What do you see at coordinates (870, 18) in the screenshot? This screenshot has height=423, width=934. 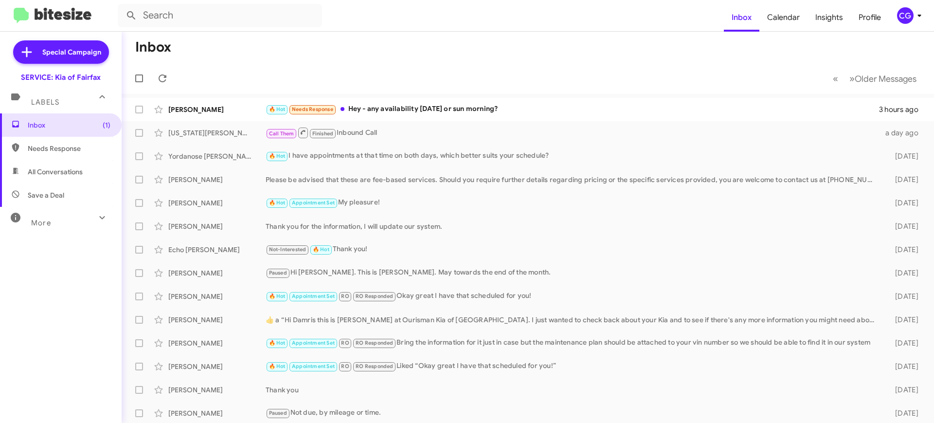 I see `a: Profile` at bounding box center [870, 18].